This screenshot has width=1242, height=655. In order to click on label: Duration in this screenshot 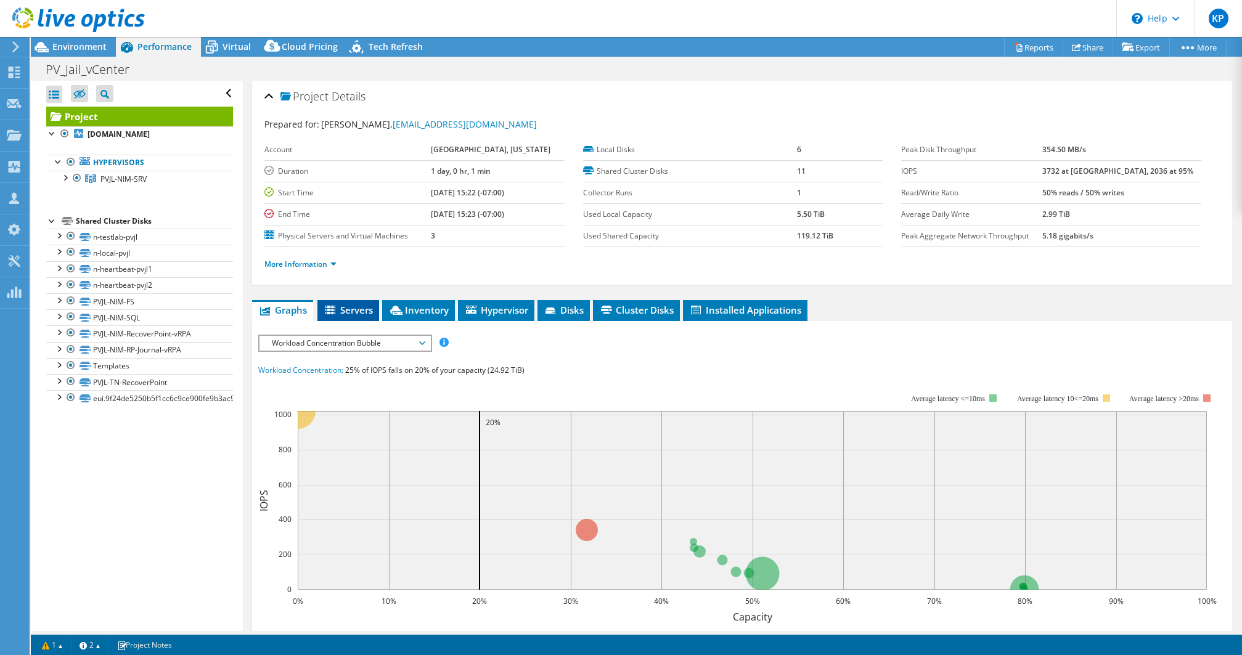, I will do `click(348, 171)`.